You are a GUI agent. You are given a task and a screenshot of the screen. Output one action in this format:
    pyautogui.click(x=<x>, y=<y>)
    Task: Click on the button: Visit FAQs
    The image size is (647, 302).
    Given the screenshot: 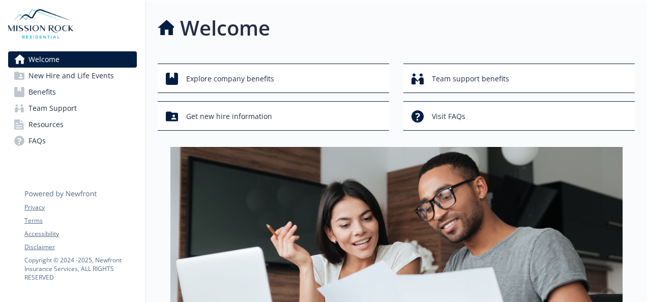 What is the action you would take?
    pyautogui.click(x=519, y=116)
    